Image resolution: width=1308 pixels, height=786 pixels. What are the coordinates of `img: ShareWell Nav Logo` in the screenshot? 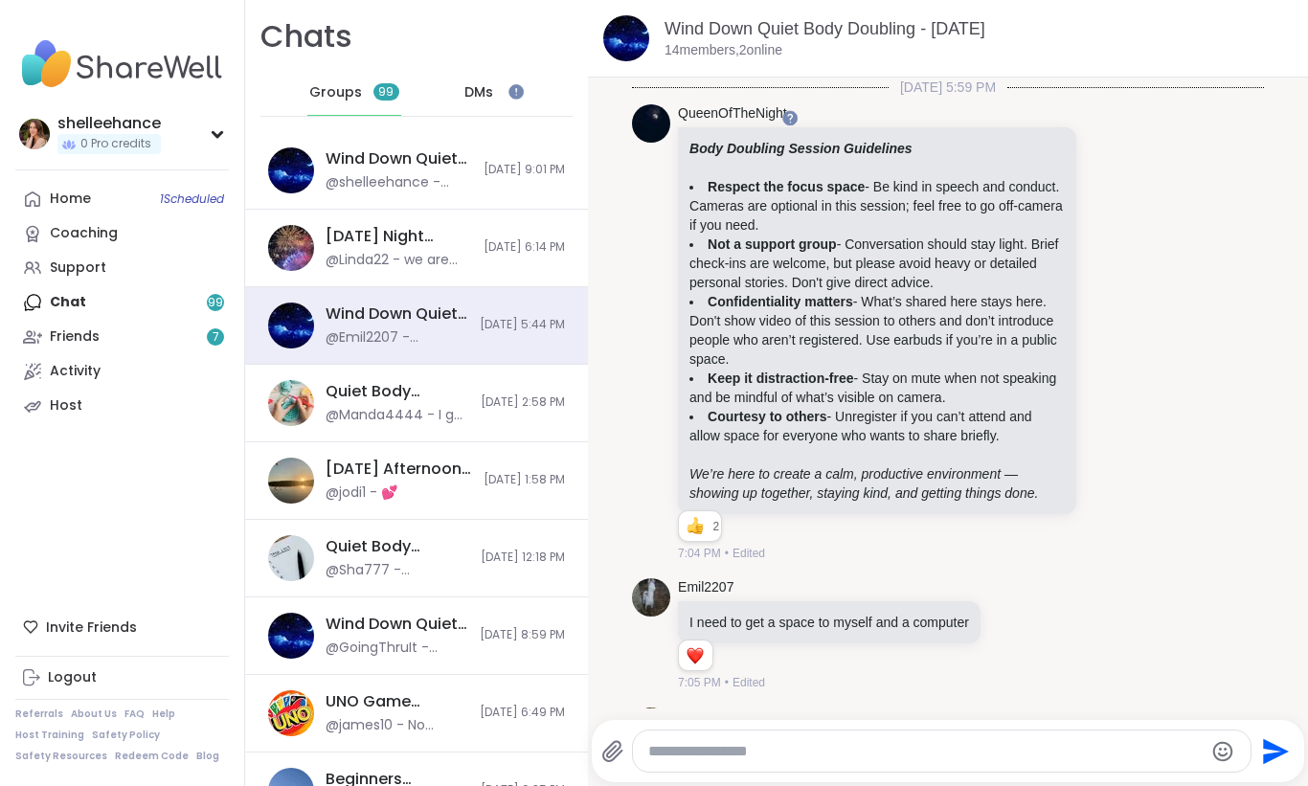 It's located at (122, 64).